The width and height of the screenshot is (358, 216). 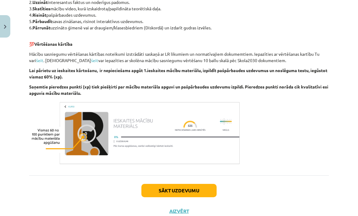 What do you see at coordinates (53, 44) in the screenshot?
I see `b: Vērtēšanas kārtība` at bounding box center [53, 44].